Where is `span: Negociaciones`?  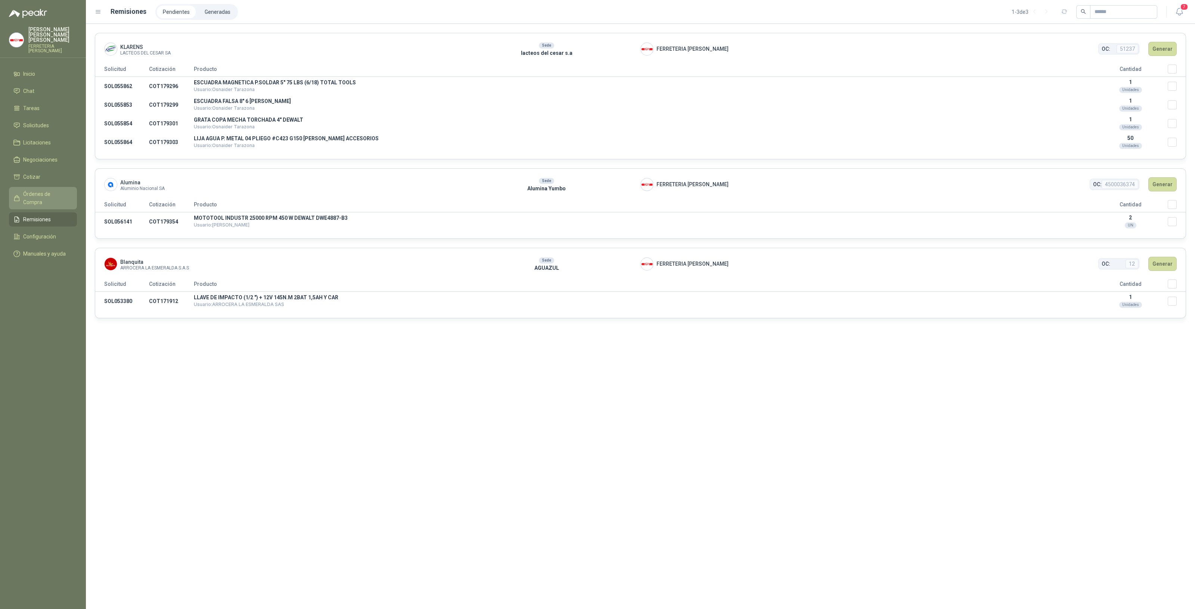 span: Negociaciones is located at coordinates (40, 160).